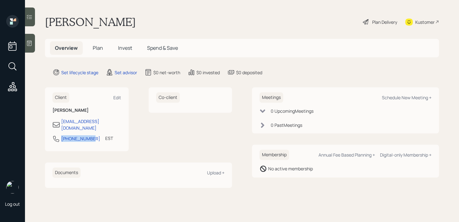 The image size is (459, 222). I want to click on div: Set advisor, so click(126, 72).